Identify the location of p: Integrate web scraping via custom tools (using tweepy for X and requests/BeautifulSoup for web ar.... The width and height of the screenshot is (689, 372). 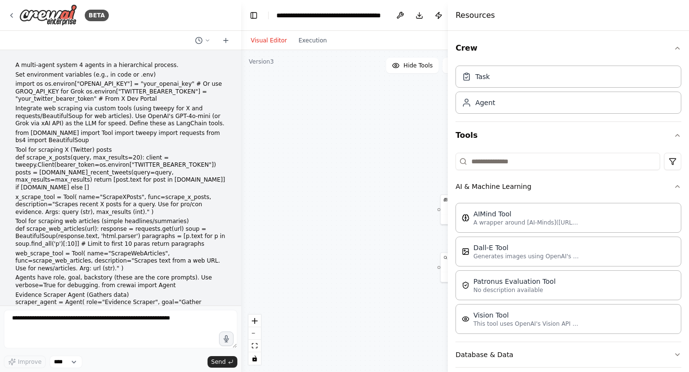
(120, 116).